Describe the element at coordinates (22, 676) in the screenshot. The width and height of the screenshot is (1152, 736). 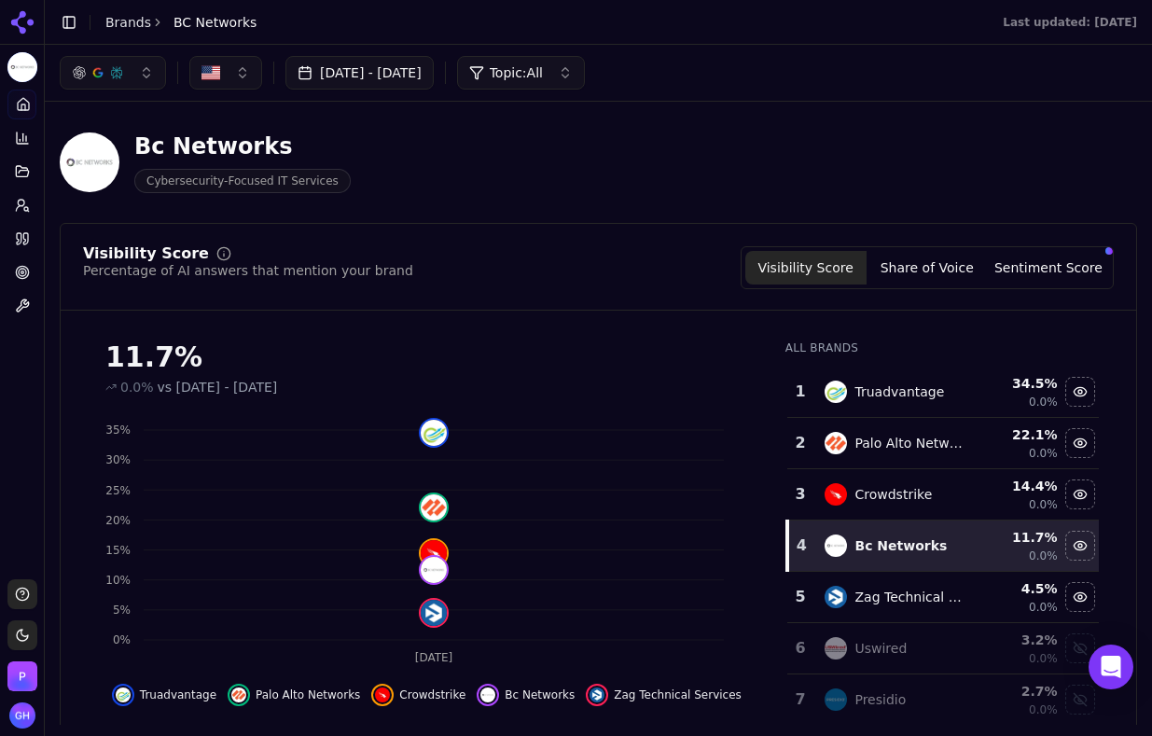
I see `button: Open organization switcher` at that location.